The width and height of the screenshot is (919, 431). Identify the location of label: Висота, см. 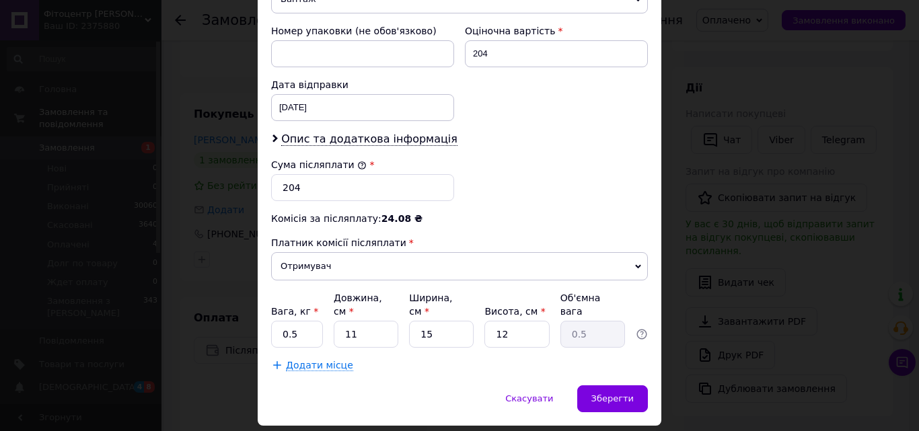
(515, 311).